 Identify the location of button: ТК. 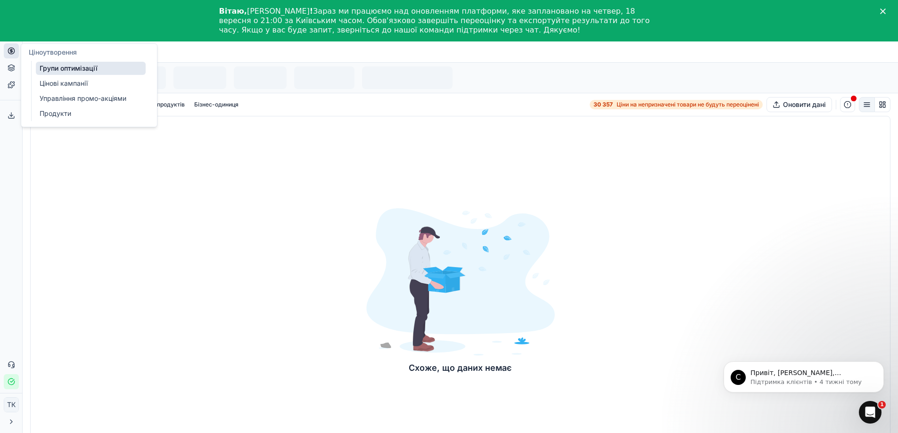
(11, 405).